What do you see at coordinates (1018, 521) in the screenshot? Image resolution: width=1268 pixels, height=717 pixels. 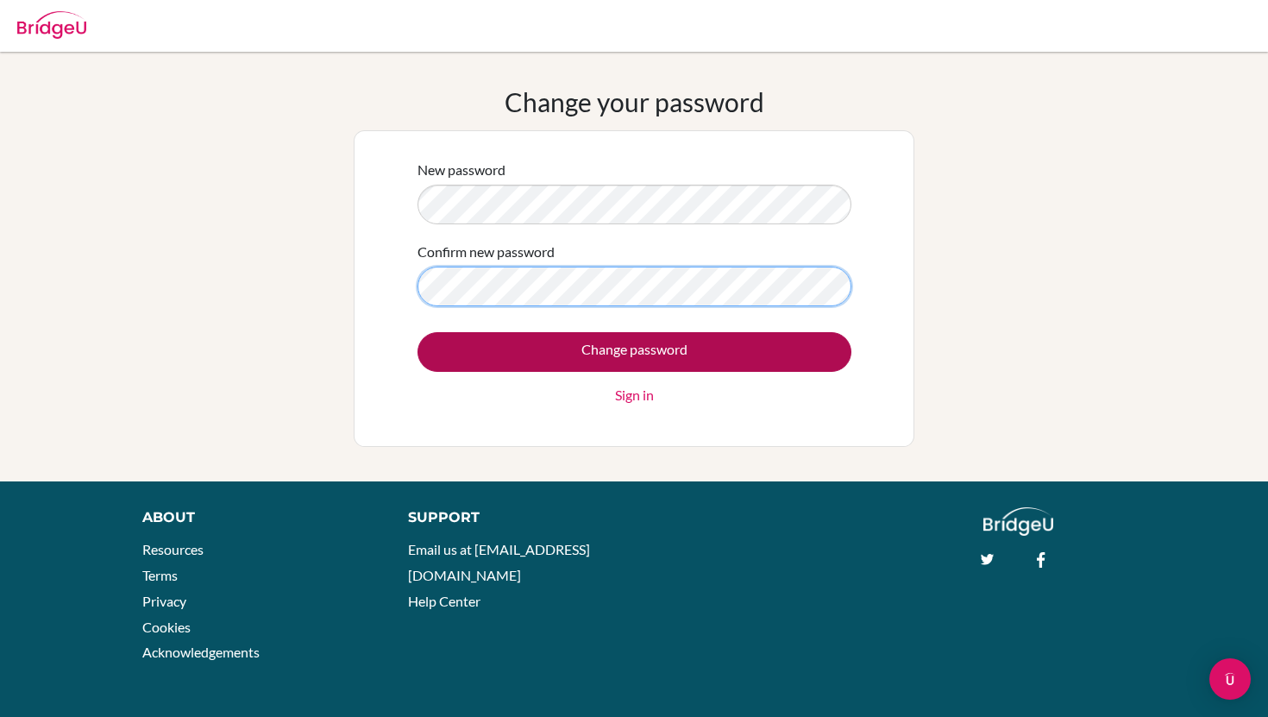 I see `img: logo_white@2x-f4f0deed5e89b7ecb1c2cc34c3e3d731f90f0f143d5ea2071677605dd97b5244.png` at bounding box center [1018, 521].